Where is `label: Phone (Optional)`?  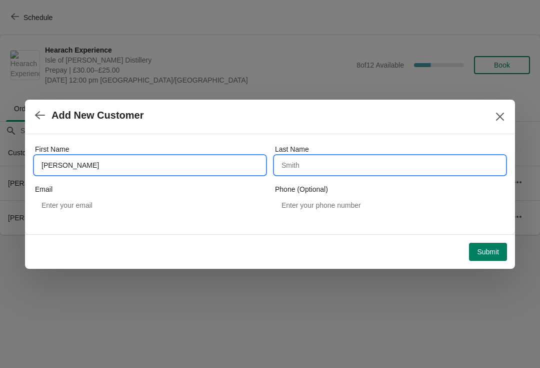 label: Phone (Optional) is located at coordinates (302, 189).